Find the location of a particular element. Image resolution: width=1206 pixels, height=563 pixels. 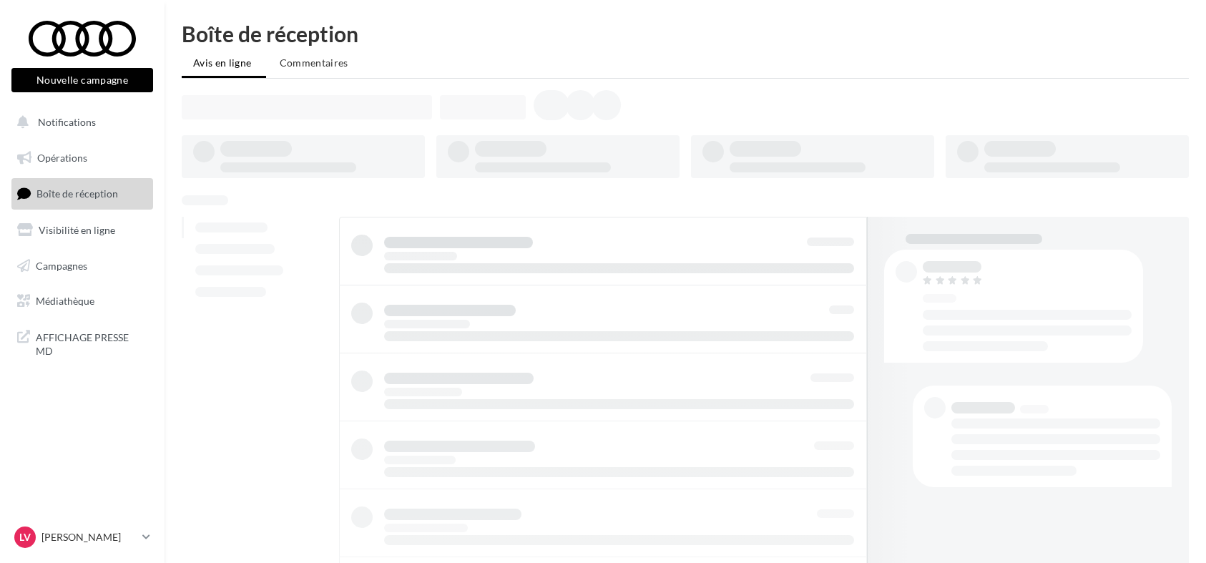

span: Boîte de réception is located at coordinates (77, 193).